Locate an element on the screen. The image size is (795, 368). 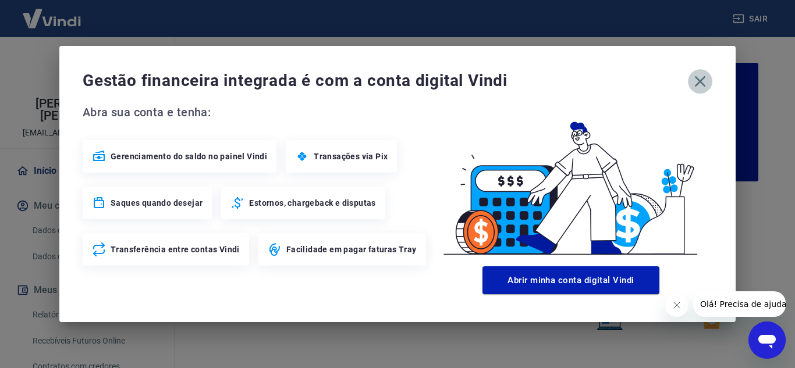
span: Olá! Precisa de ajuda? is located at coordinates (52, 13).